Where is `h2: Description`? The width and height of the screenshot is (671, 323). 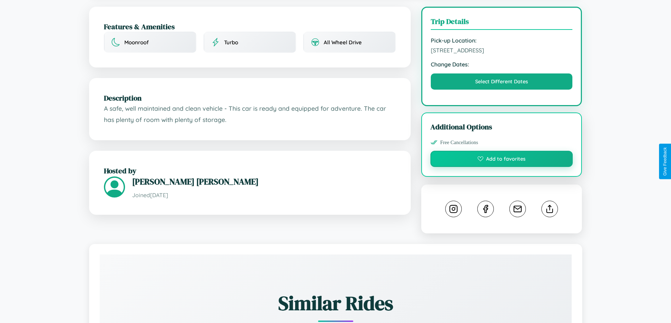
h2: Description is located at coordinates (250, 98).